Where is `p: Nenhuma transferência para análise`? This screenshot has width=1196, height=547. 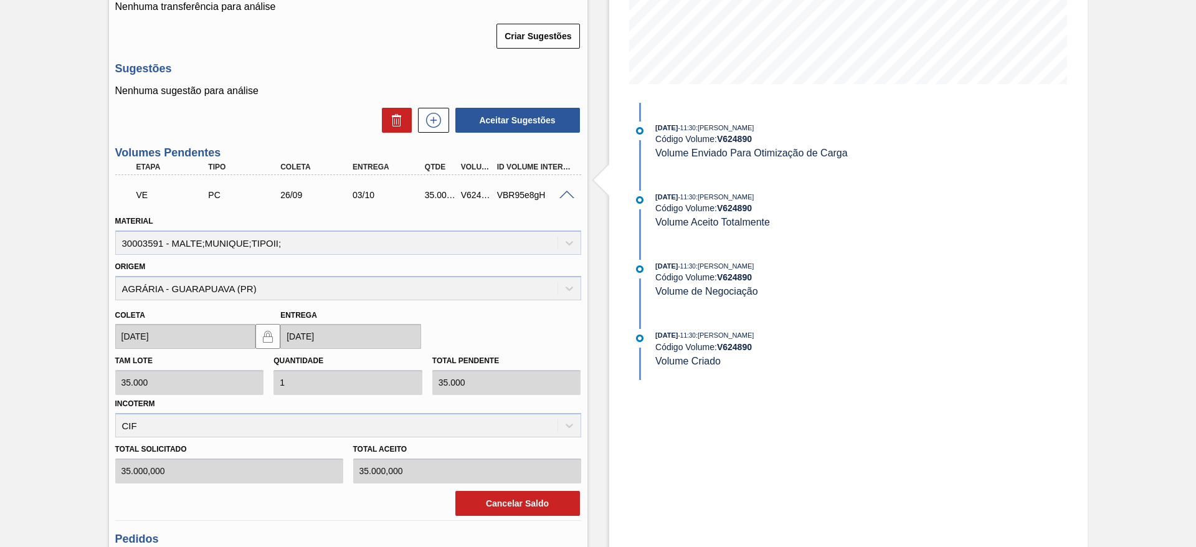 p: Nenhuma transferência para análise is located at coordinates (348, 7).